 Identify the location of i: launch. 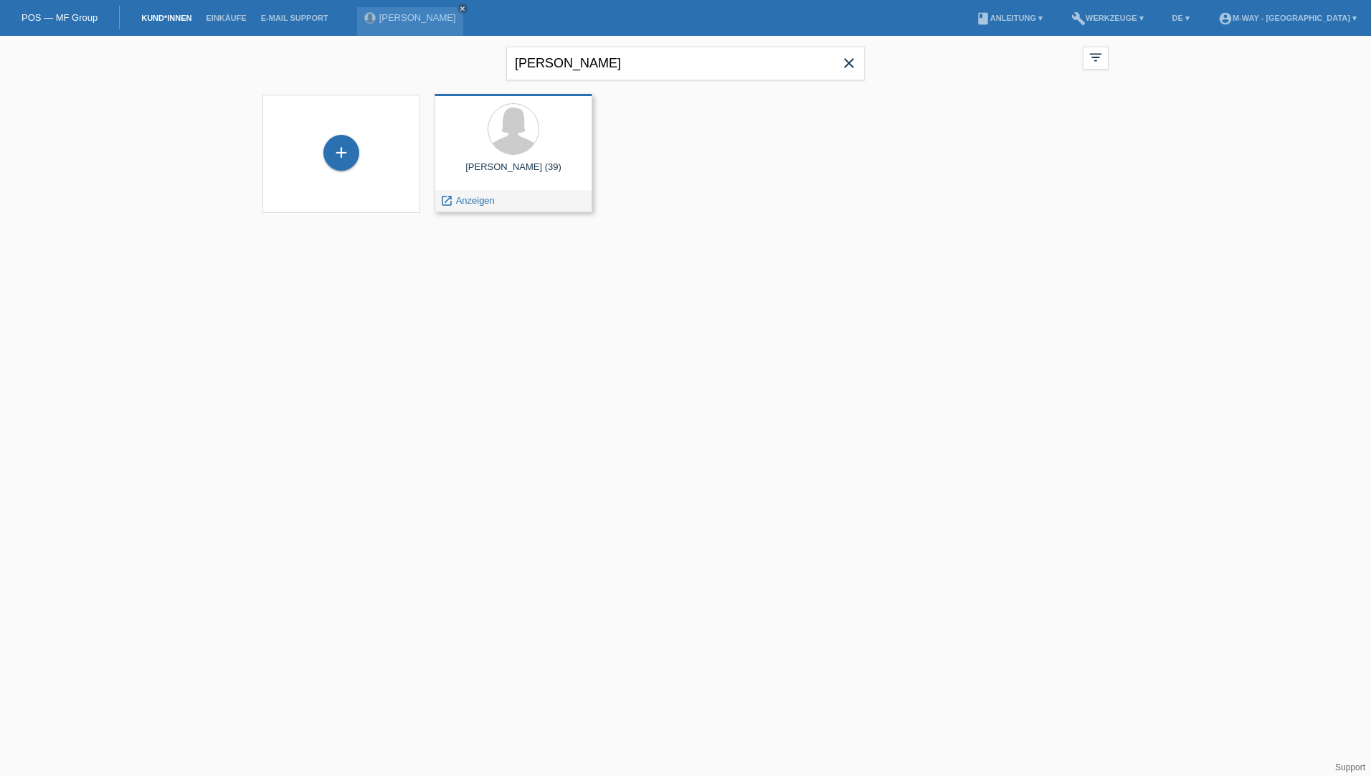
(447, 201).